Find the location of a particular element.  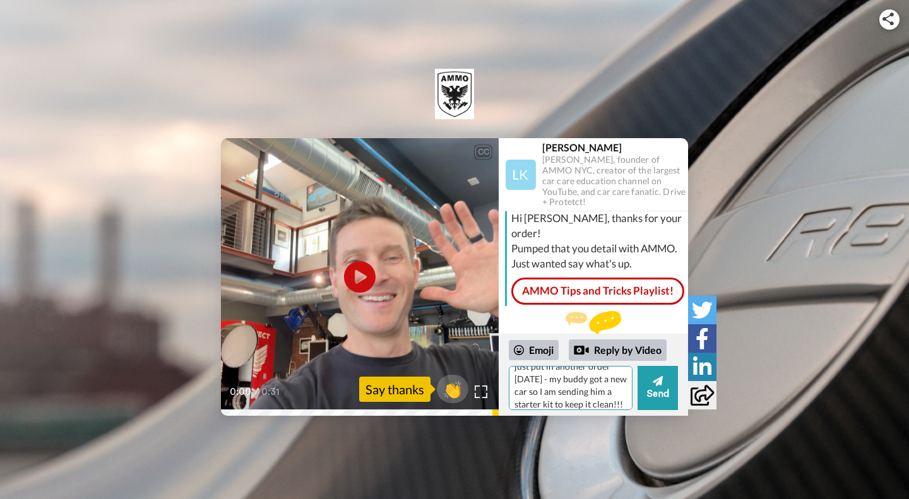

img: message.svg is located at coordinates (593, 324).